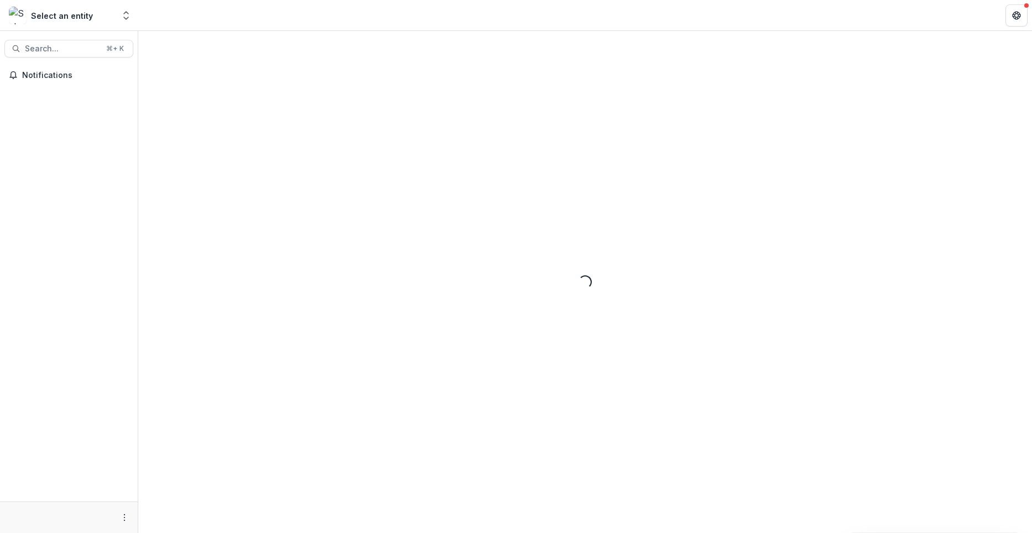 This screenshot has height=533, width=1032. Describe the element at coordinates (69, 75) in the screenshot. I see `button: Notifications` at that location.